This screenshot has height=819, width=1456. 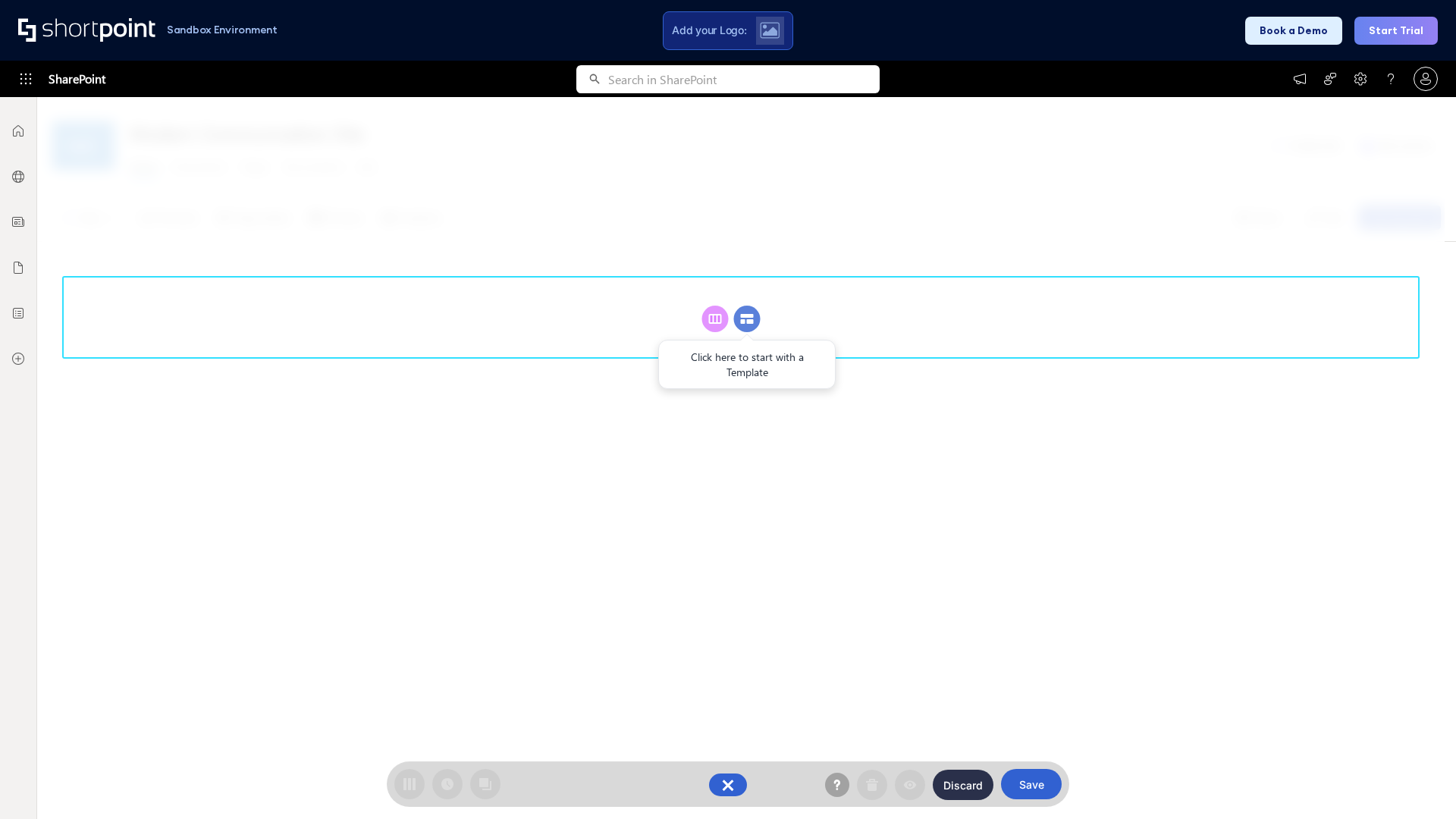 What do you see at coordinates (710, 30) in the screenshot?
I see `span: Add your Logo:` at bounding box center [710, 30].